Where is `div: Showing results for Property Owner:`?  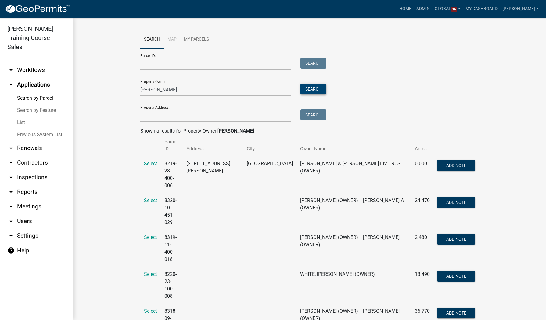
div: Showing results for Property Owner: is located at coordinates (310, 131).